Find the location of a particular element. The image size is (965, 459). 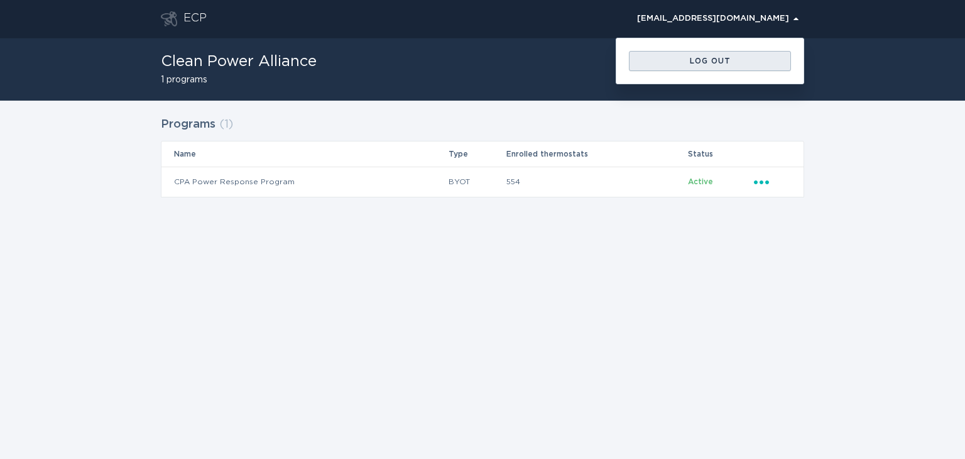

button: Open user account details is located at coordinates (718, 19).